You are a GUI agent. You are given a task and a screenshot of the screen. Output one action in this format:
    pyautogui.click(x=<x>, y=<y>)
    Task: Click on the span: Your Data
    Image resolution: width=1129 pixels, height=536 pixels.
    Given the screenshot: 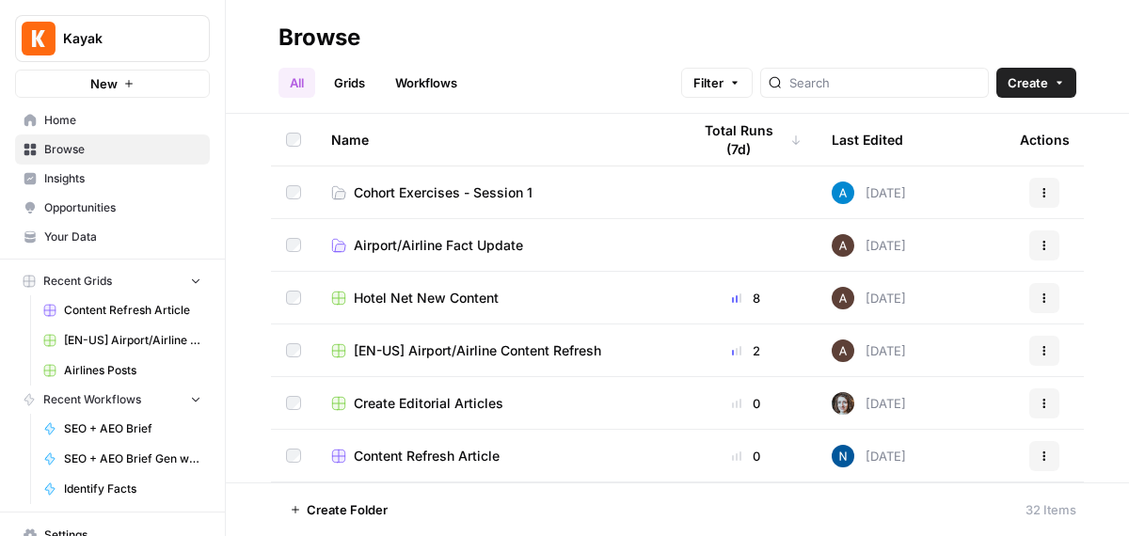 What is the action you would take?
    pyautogui.click(x=122, y=237)
    